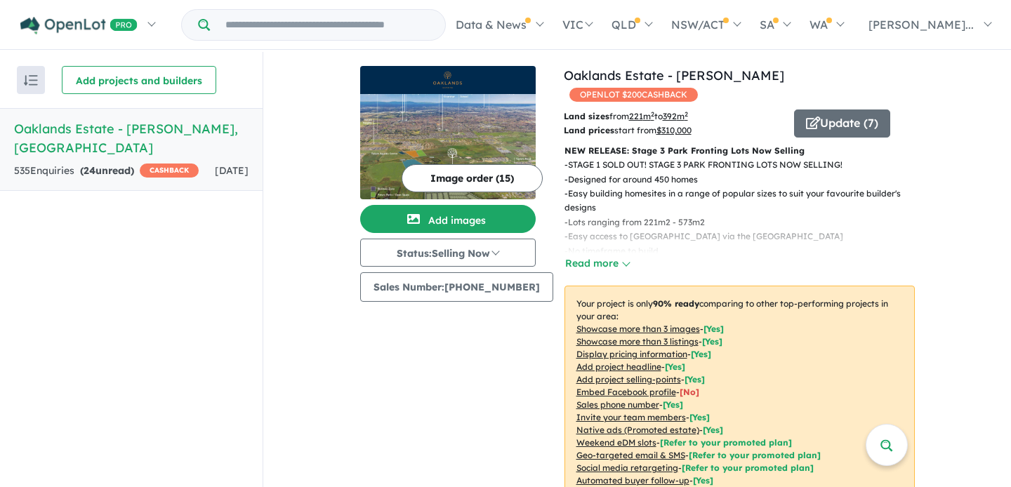 Image resolution: width=1011 pixels, height=487 pixels. Describe the element at coordinates (631, 455) in the screenshot. I see `u: Geo-targeted email & SMS` at that location.